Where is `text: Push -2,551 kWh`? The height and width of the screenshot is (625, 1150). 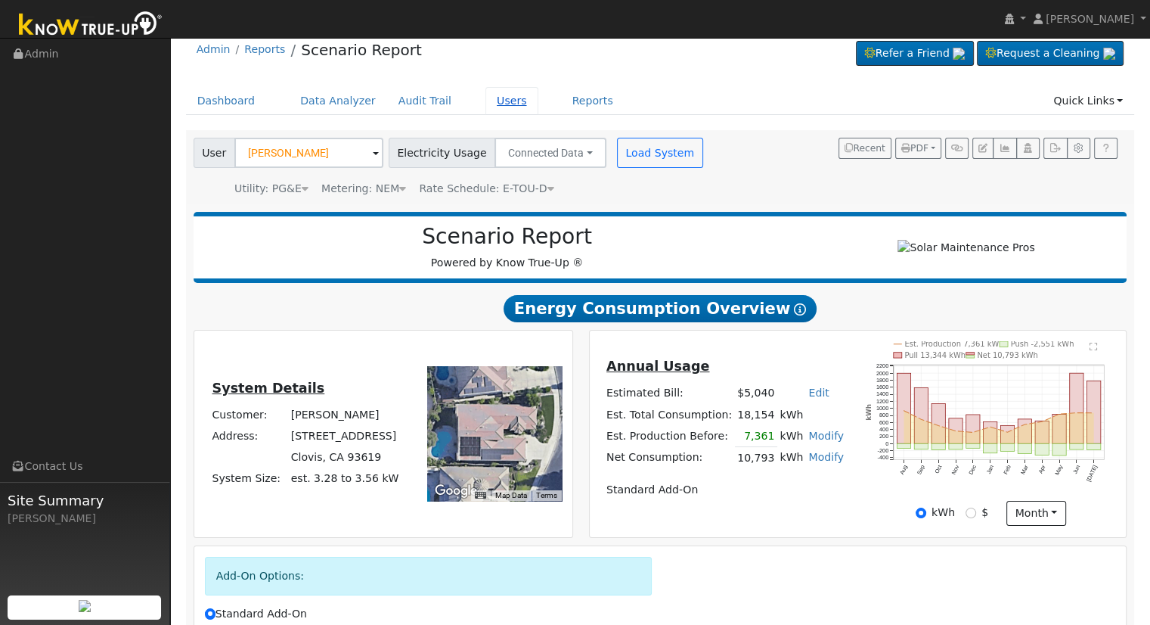
text: Push -2,551 kWh is located at coordinates (1043, 343).